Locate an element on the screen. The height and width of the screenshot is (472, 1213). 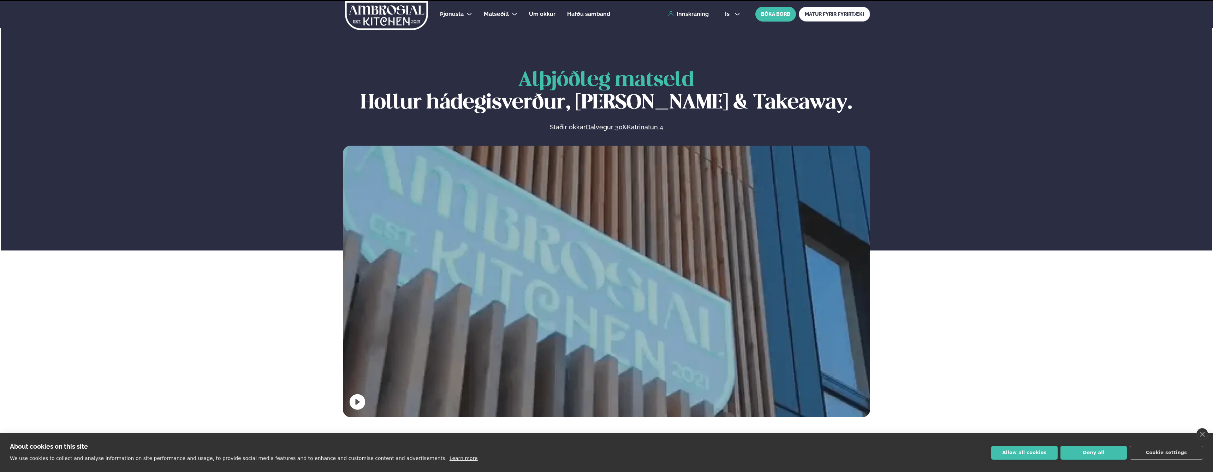
a: MATUR FYRIR FYRIRTÆKI is located at coordinates (835, 14).